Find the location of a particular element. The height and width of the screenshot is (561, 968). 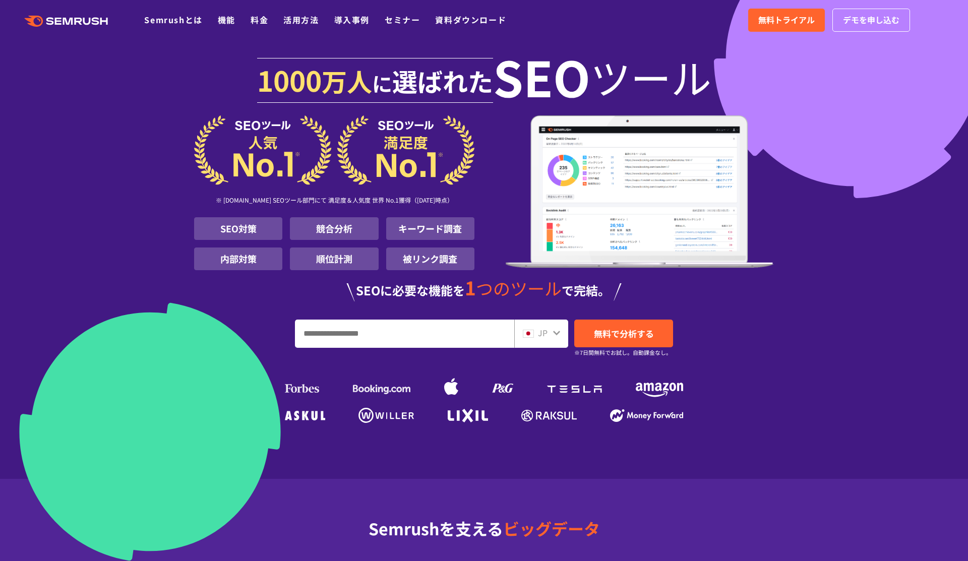

a: デモを申し込む is located at coordinates (872, 20).